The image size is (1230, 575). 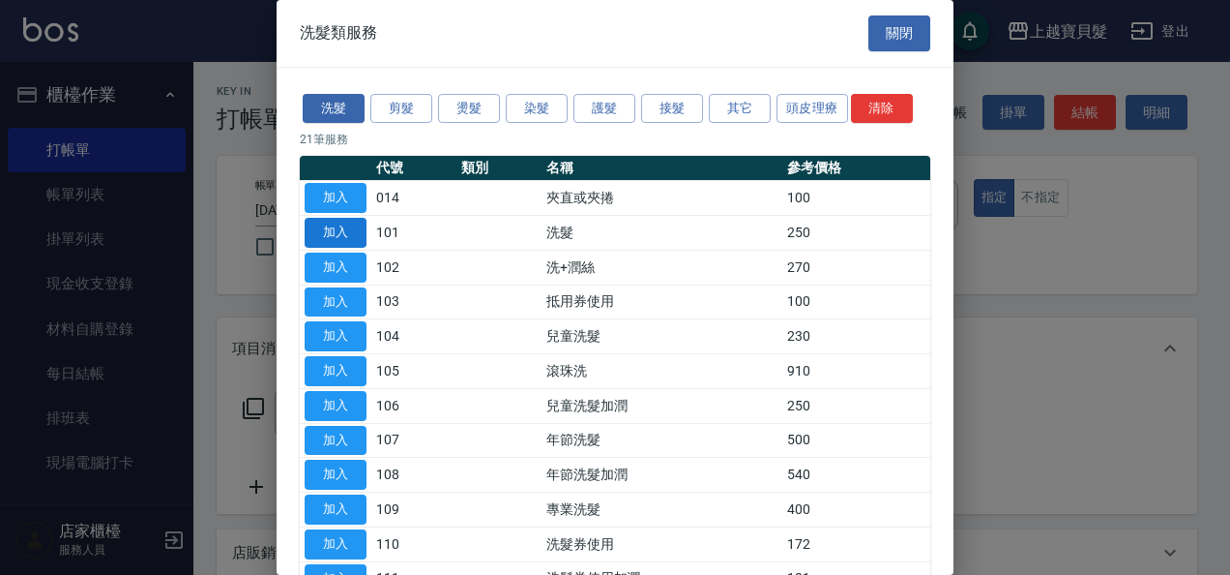 What do you see at coordinates (663, 440) in the screenshot?
I see `td: 年節洗髮` at bounding box center [663, 440].